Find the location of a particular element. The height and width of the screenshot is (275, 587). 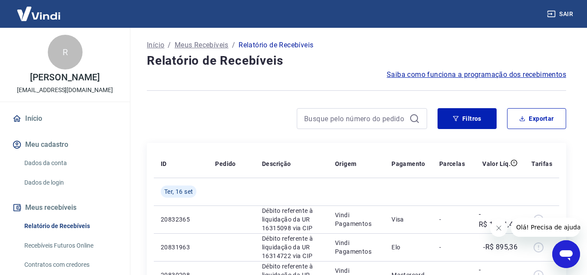

p: Valor Líq. is located at coordinates (496, 164).